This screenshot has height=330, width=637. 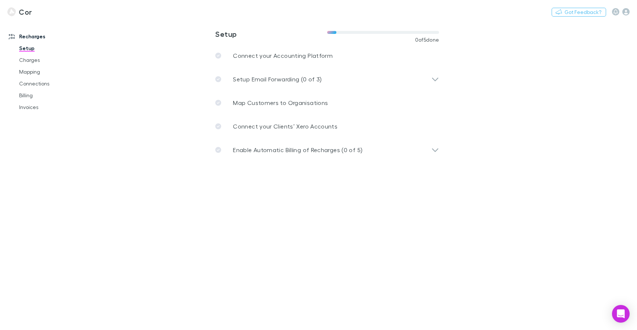 I want to click on p: Map Customers to Organisations, so click(x=280, y=103).